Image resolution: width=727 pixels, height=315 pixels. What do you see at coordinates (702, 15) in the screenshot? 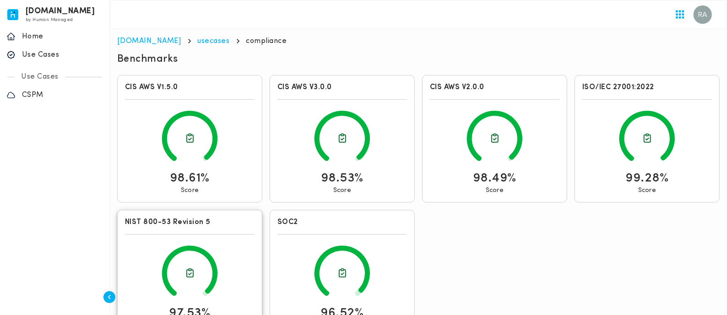
I see `img: Raymond Angeles` at bounding box center [702, 15].